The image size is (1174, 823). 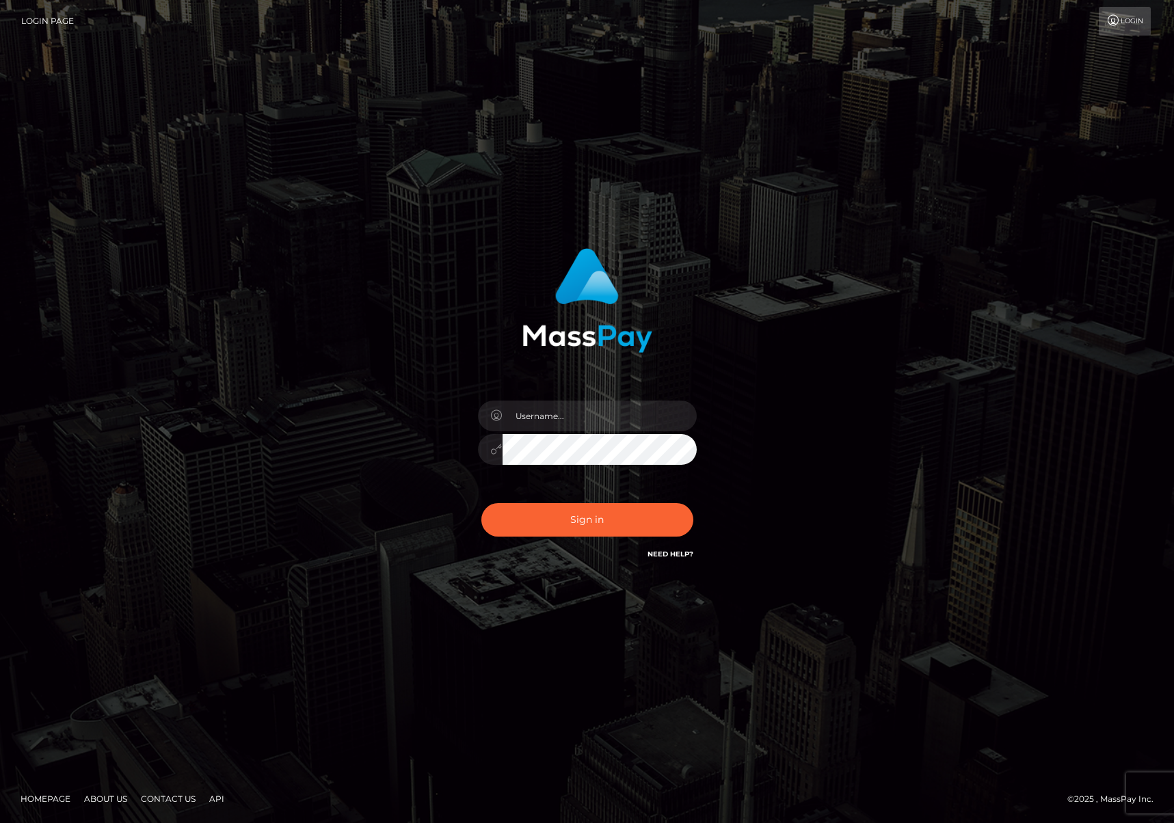 I want to click on a: Need Help?, so click(x=670, y=554).